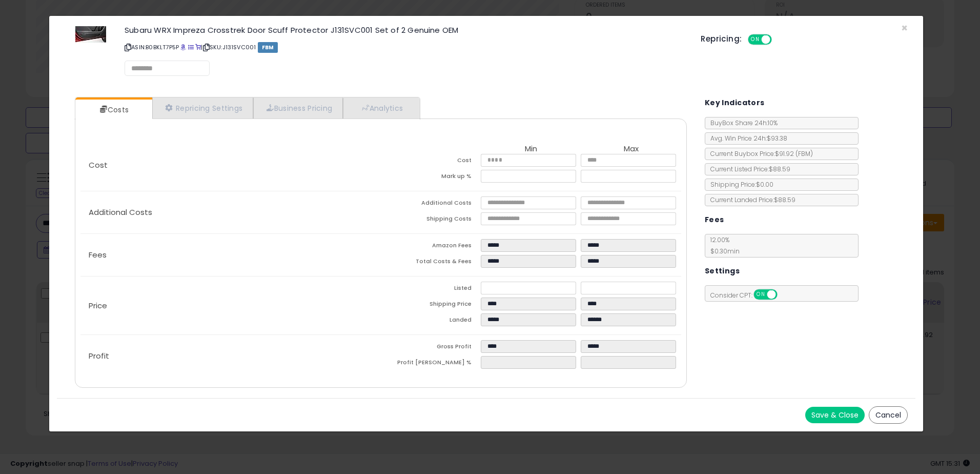  Describe the element at coordinates (739, 184) in the screenshot. I see `span: Shipping Price: $0.00` at that location.